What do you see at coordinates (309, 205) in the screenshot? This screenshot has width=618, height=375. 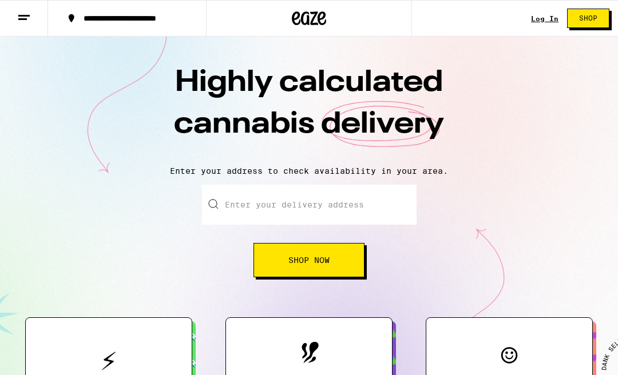 I see `input: Enter your delivery address` at bounding box center [309, 205].